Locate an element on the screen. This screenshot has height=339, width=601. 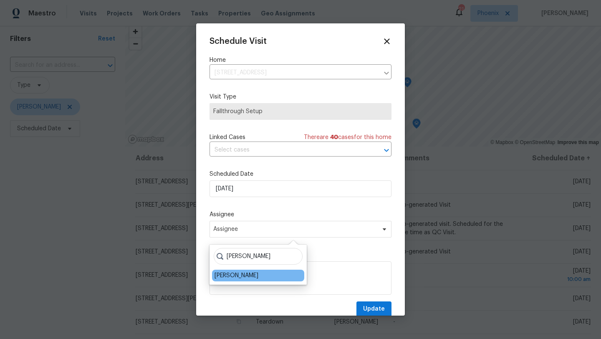
input: Enter in an address is located at coordinates (294, 73).